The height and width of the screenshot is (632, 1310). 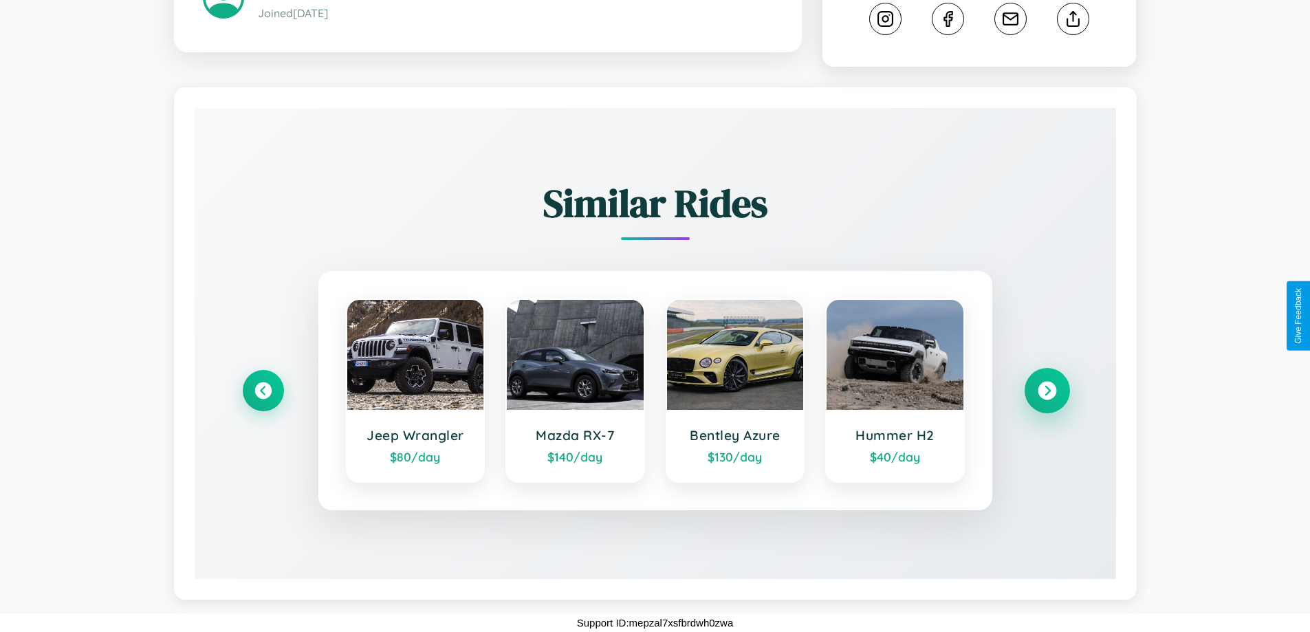 I want to click on a: Jeep Wrangler$80/day, so click(x=415, y=390).